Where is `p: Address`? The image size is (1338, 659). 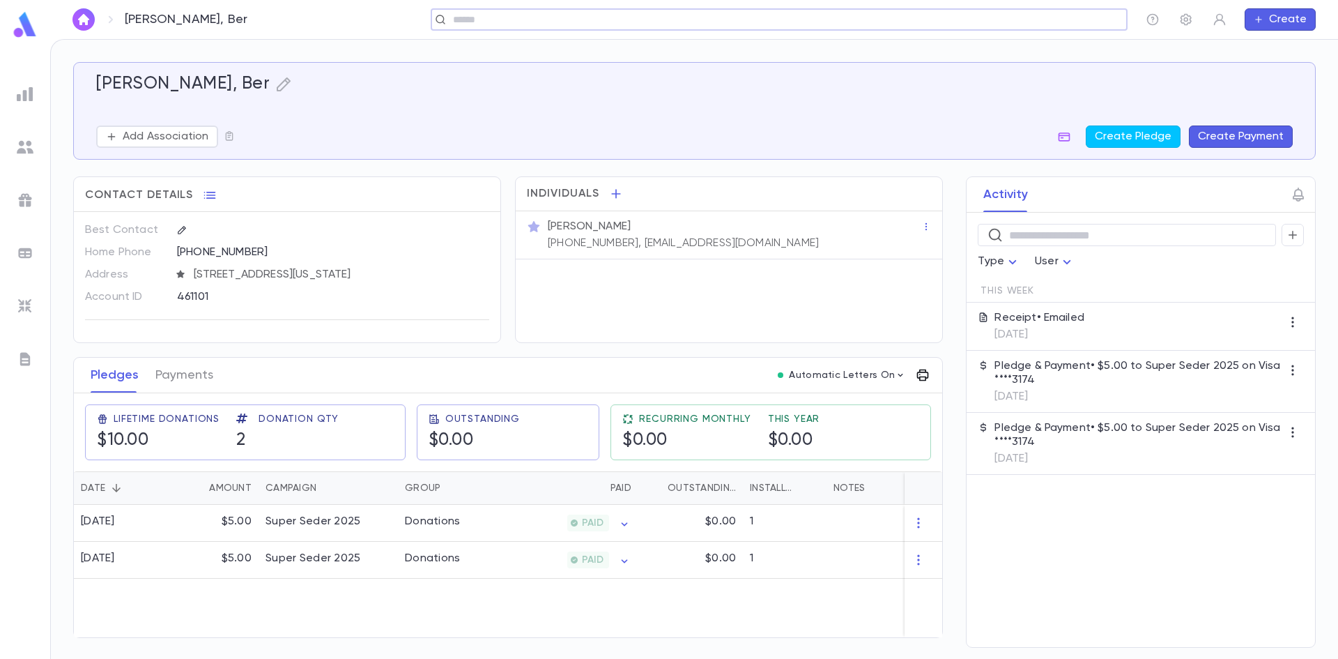 p: Address is located at coordinates (125, 275).